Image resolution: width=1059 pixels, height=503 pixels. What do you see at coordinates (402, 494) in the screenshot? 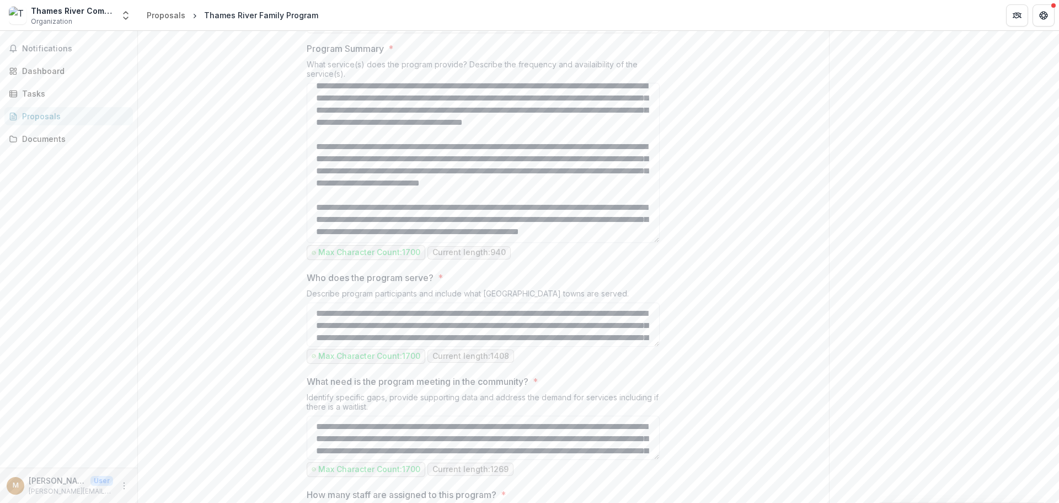
I see `p: How many staff are assigned to this program?` at bounding box center [402, 494].